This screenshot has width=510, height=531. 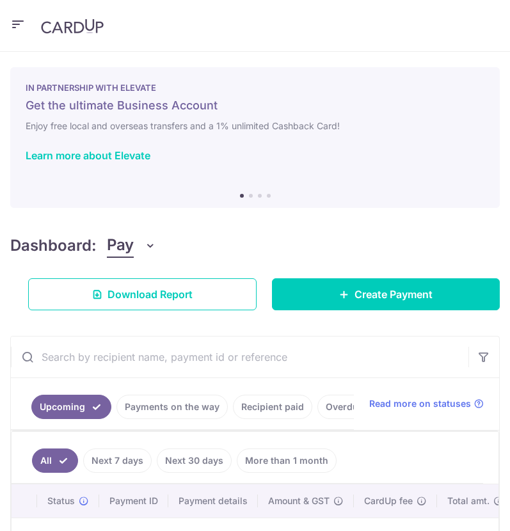 I want to click on p: IN PARTNERSHIP WITH ELEVATE, so click(x=255, y=88).